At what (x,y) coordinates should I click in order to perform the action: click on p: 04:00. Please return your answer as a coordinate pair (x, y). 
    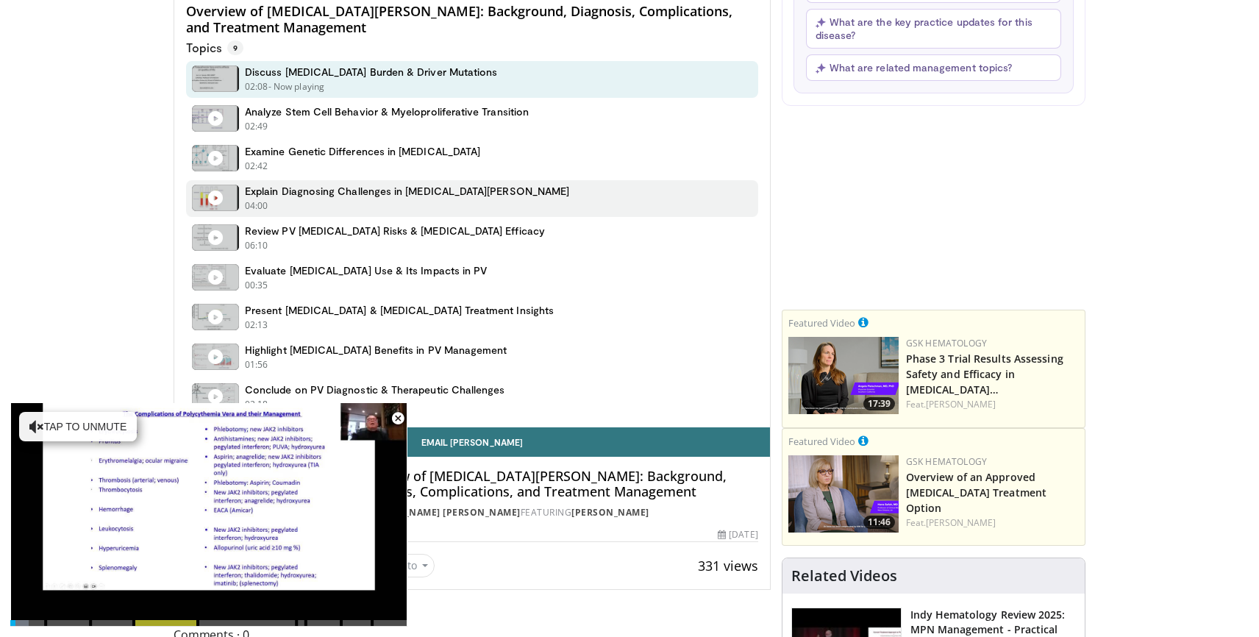
    Looking at the image, I should click on (257, 206).